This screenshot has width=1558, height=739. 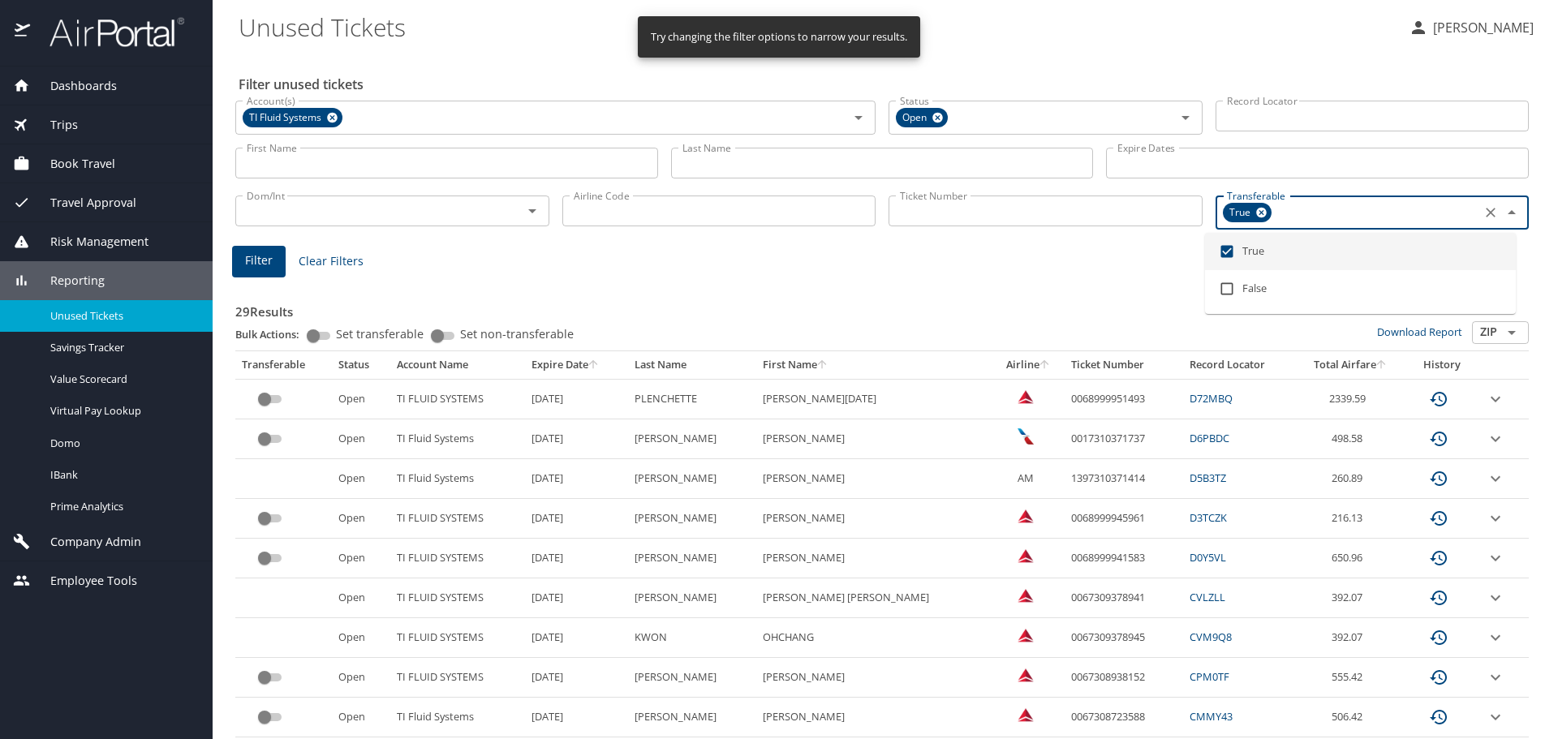 I want to click on span: IBank, so click(x=122, y=475).